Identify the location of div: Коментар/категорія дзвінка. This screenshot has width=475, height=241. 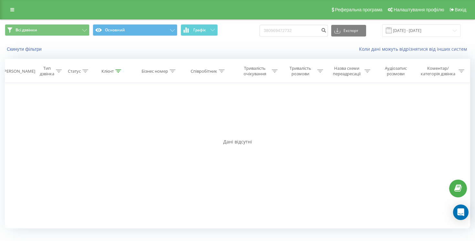
(438, 71).